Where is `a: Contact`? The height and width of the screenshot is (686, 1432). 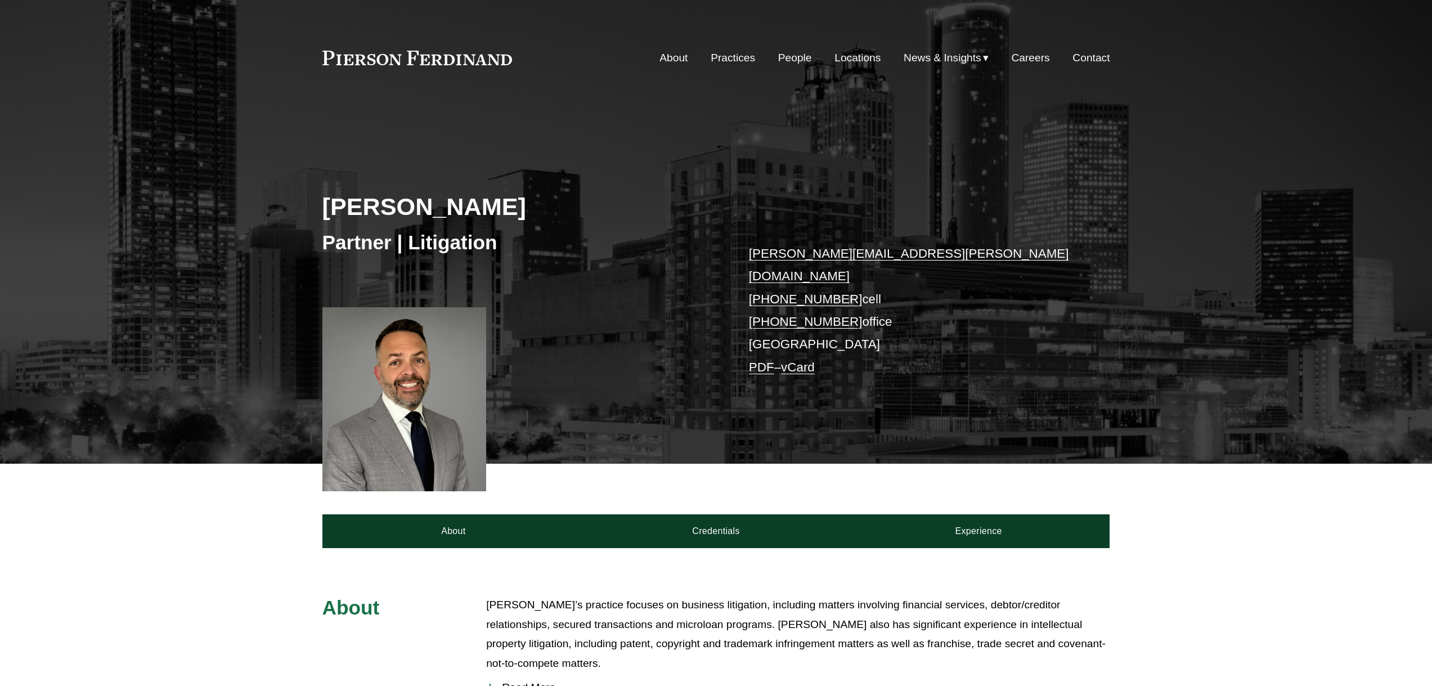
a: Contact is located at coordinates (1091, 58).